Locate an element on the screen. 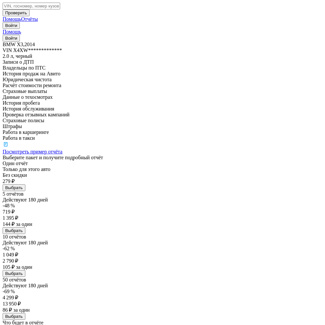  div: 5 отчётов is located at coordinates (163, 194).